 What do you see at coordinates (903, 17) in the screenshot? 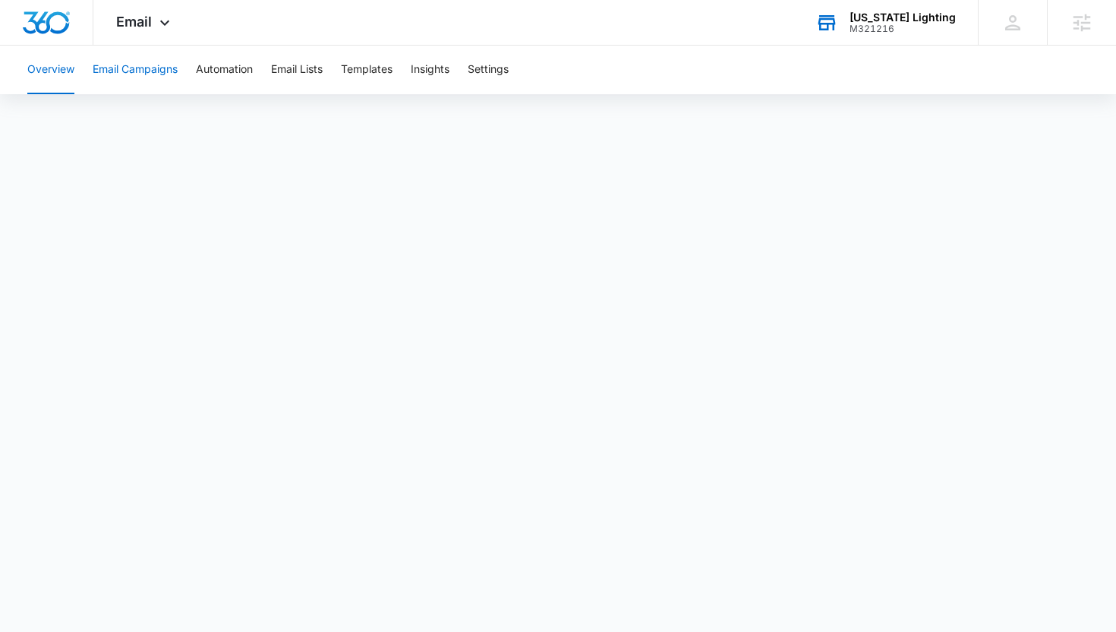
I see `div: account name` at bounding box center [903, 17].